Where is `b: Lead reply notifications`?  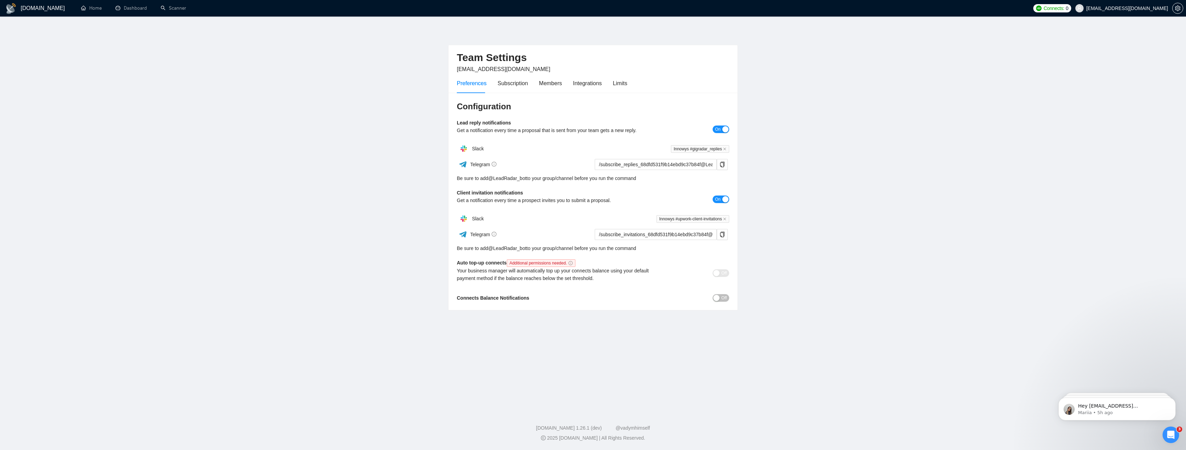
b: Lead reply notifications is located at coordinates (484, 123).